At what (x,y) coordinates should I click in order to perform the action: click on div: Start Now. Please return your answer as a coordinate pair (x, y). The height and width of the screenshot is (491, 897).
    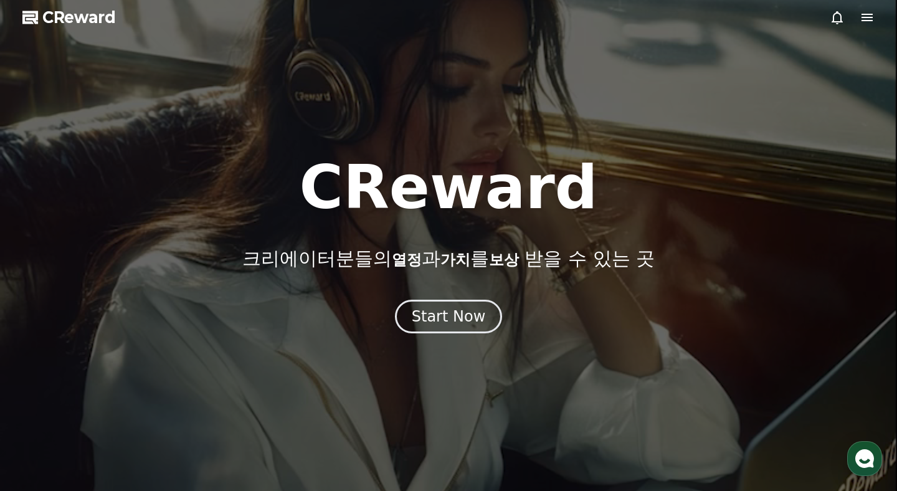
    Looking at the image, I should click on (448, 316).